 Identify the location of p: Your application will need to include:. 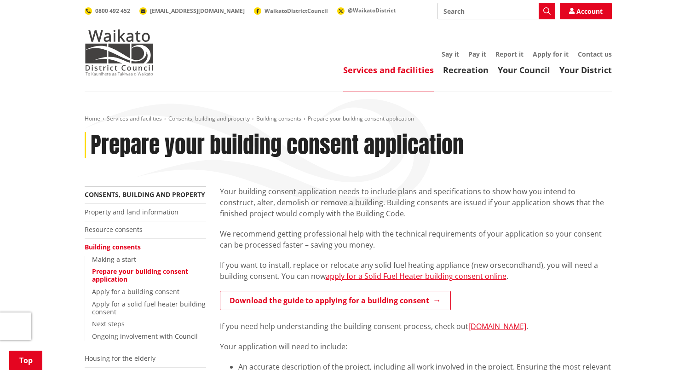
(416, 346).